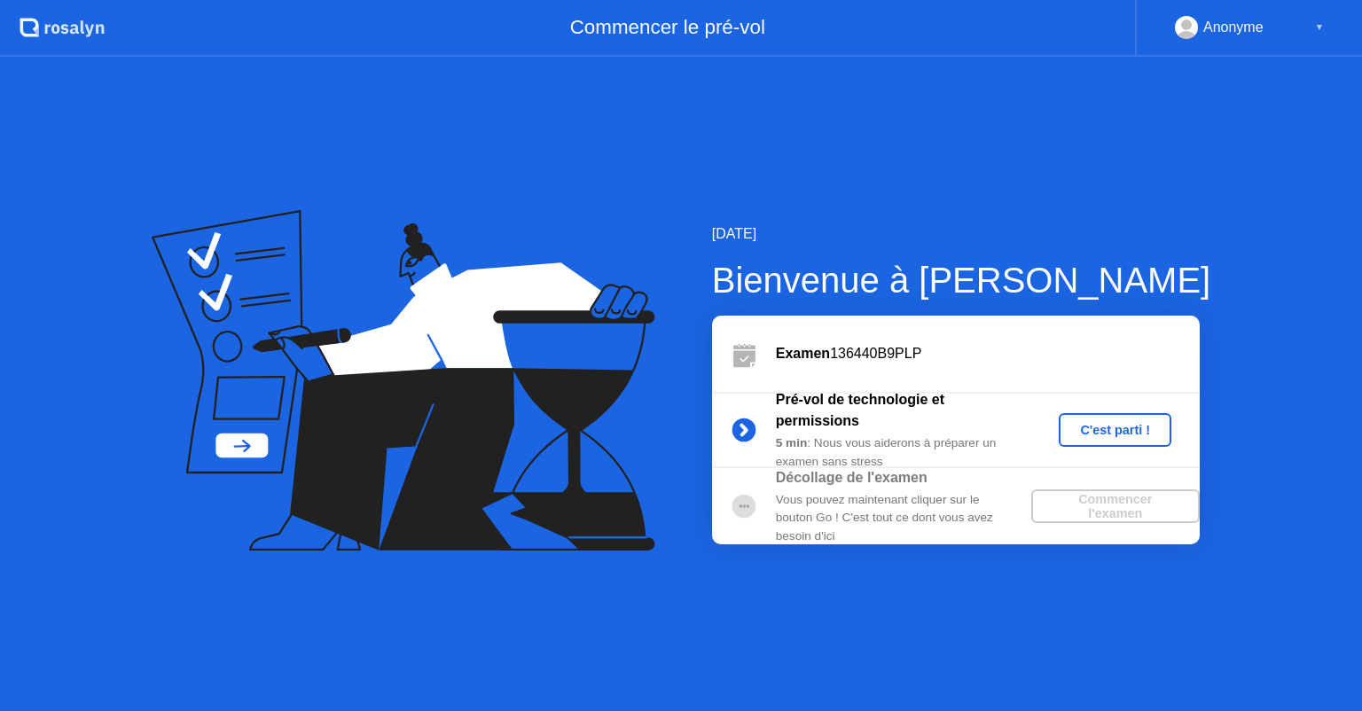  Describe the element at coordinates (904, 518) in the screenshot. I see `div: Vous pouvez maintenant cliquer sur le bouton Go ! C'est tout ce dont vous avez besoin d'ici` at that location.